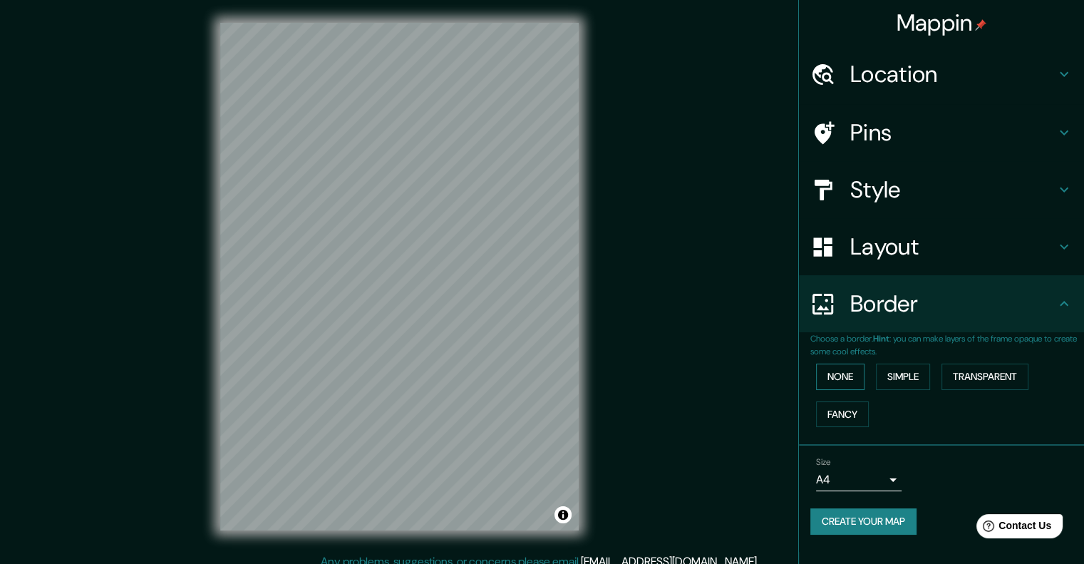  Describe the element at coordinates (903, 376) in the screenshot. I see `button: Simple` at that location.